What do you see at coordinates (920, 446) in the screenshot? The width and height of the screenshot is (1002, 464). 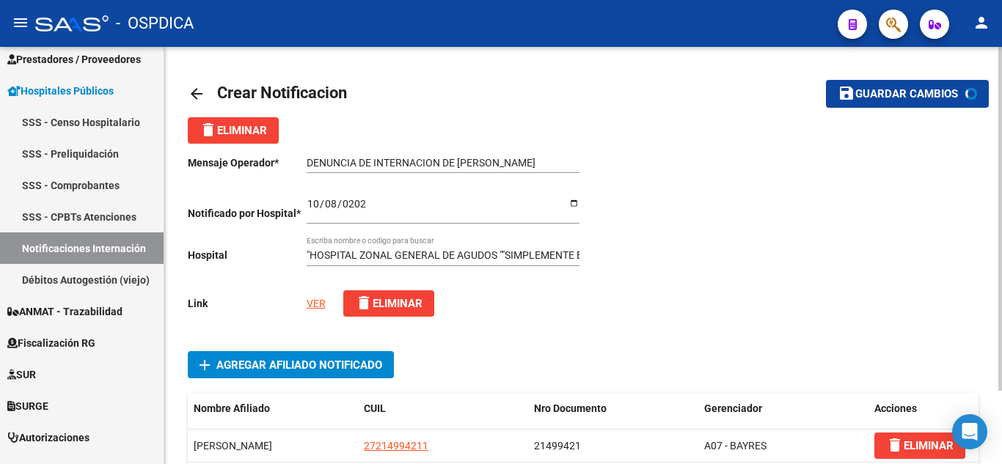 I see `span: ELIMINAR` at bounding box center [920, 446].